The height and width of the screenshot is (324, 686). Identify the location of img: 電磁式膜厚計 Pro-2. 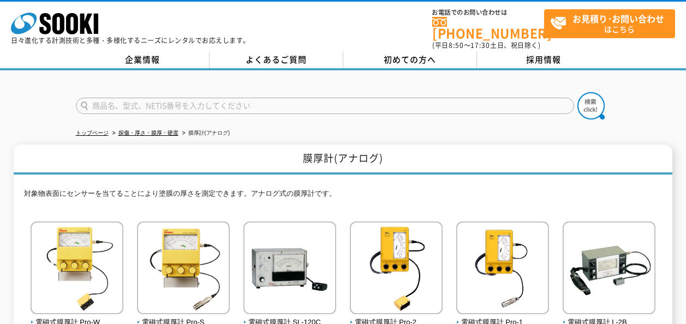
(396, 269).